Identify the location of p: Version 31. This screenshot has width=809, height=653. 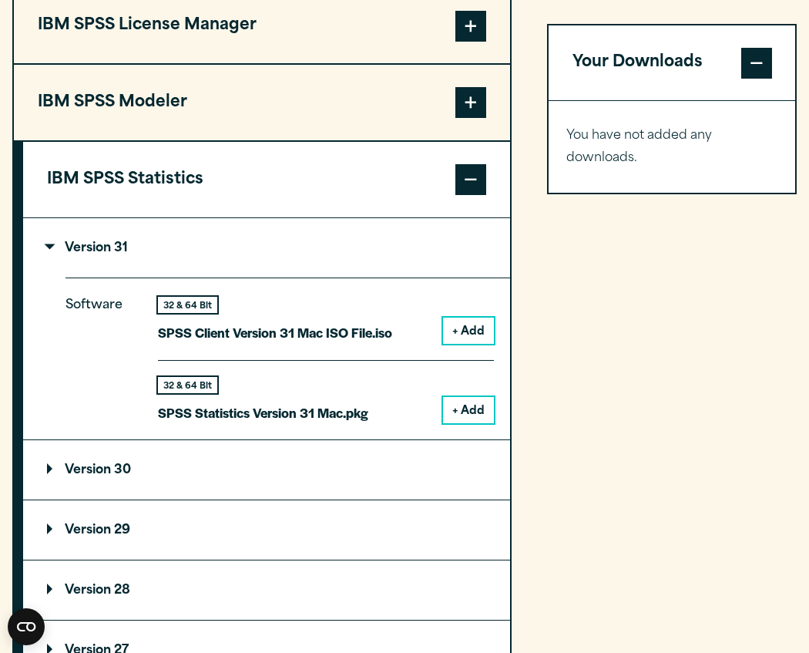
(87, 248).